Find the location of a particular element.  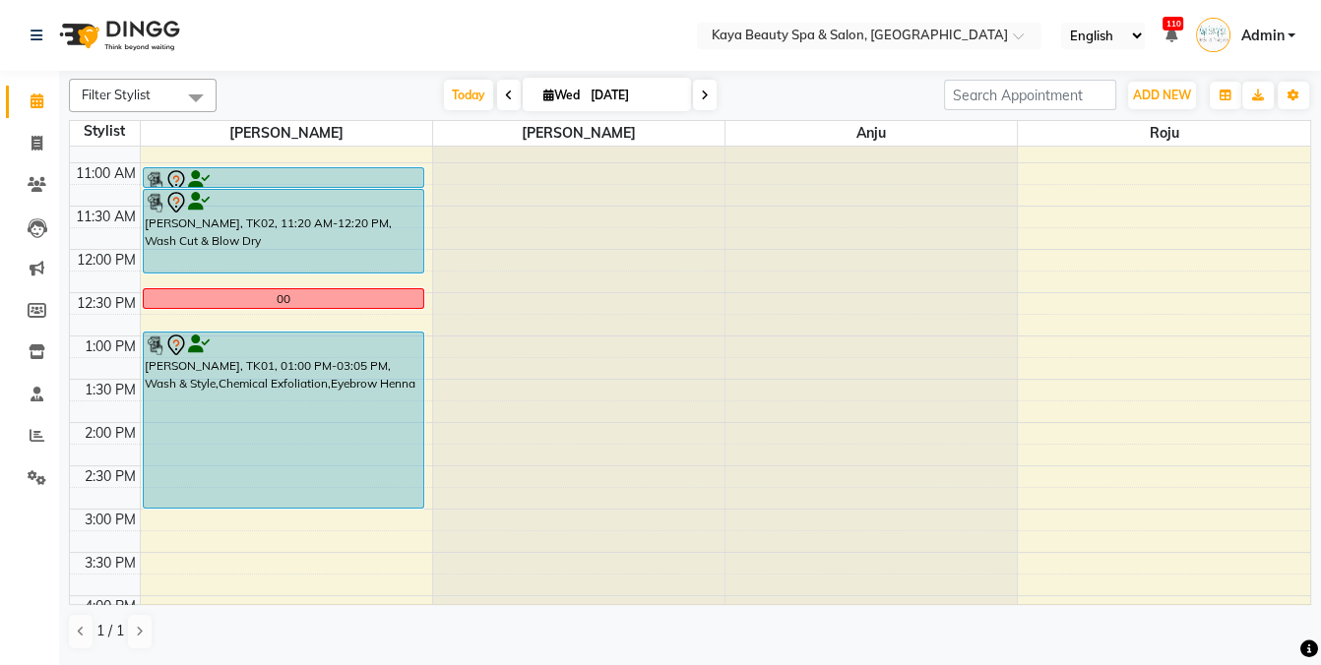

img: Admin is located at coordinates (1212, 34).